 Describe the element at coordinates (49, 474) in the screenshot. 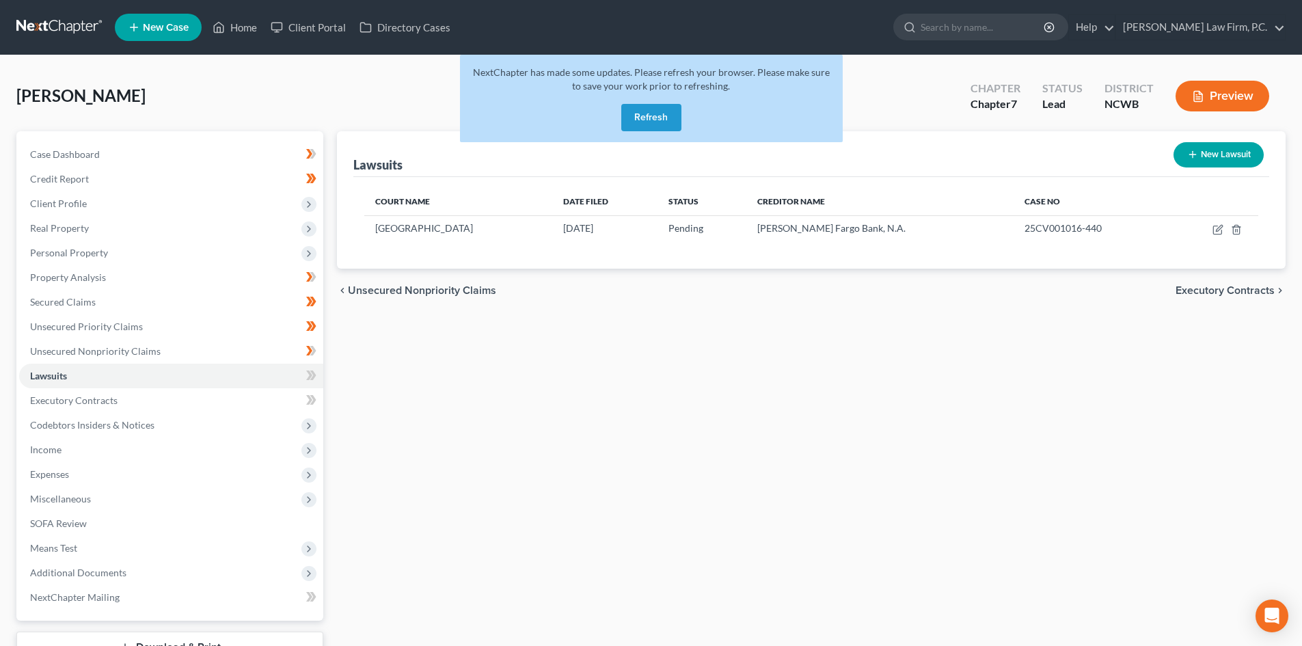

I see `span: Expenses` at that location.